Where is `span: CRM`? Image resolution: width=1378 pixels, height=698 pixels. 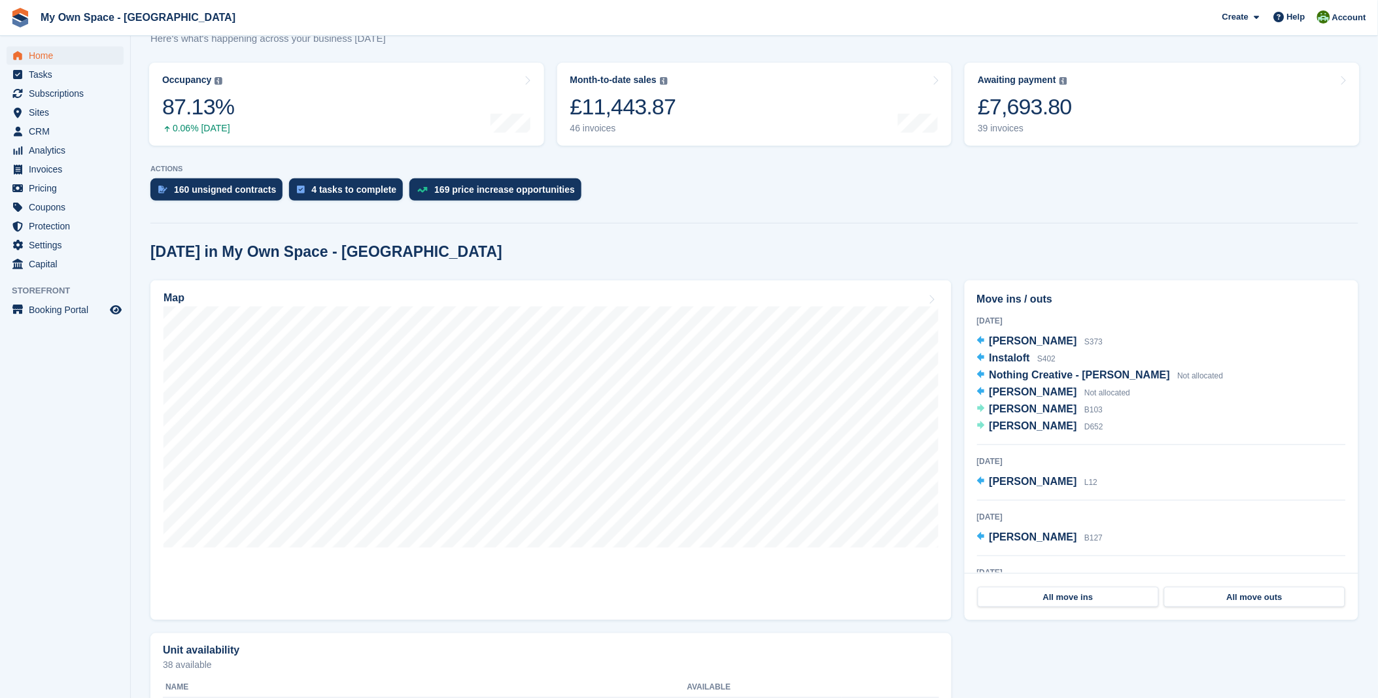
span: CRM is located at coordinates (68, 131).